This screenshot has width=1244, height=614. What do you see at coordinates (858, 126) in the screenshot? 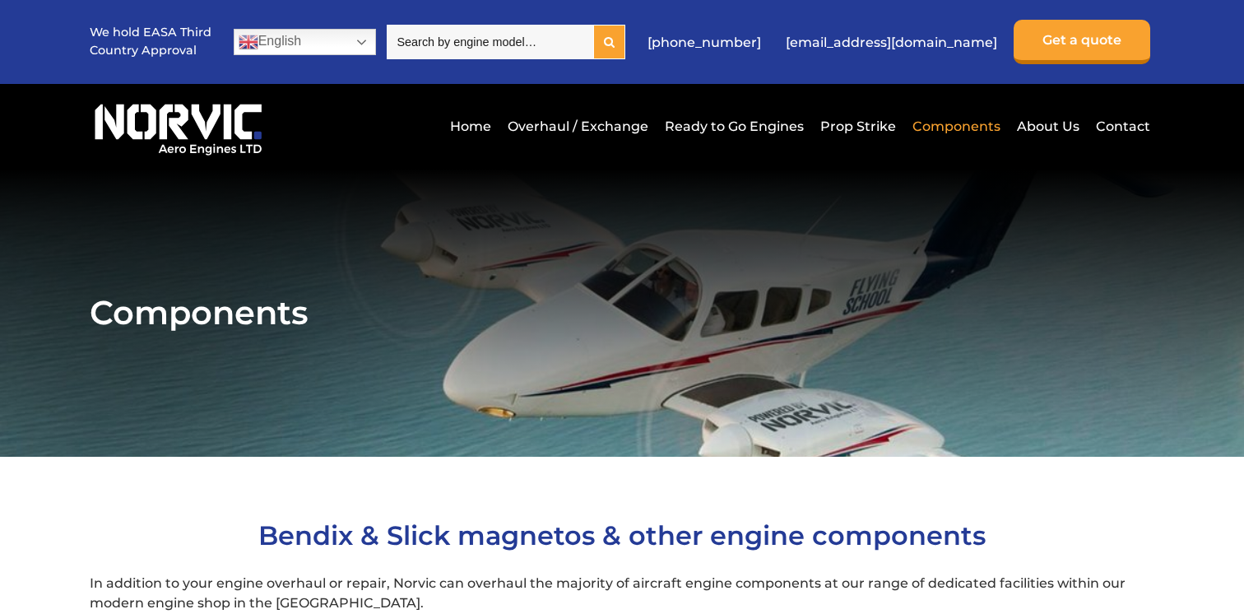
I see `a: Prop Strike` at bounding box center [858, 126].